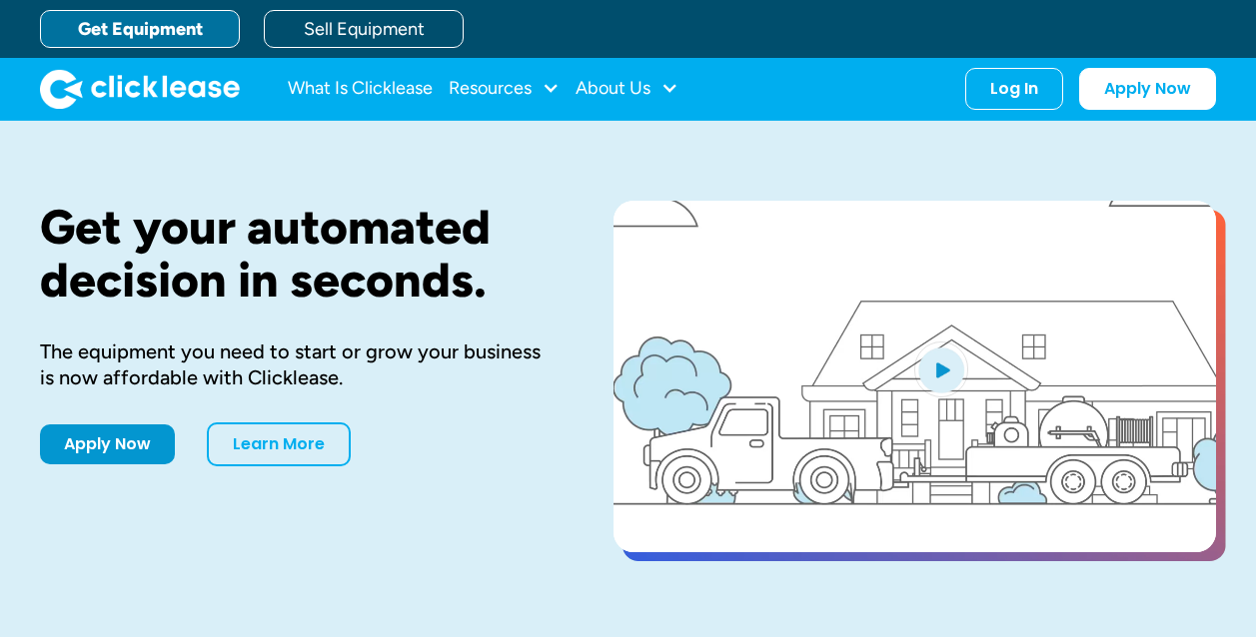 The width and height of the screenshot is (1256, 643). What do you see at coordinates (504, 89) in the screenshot?
I see `div: Resources` at bounding box center [504, 89].